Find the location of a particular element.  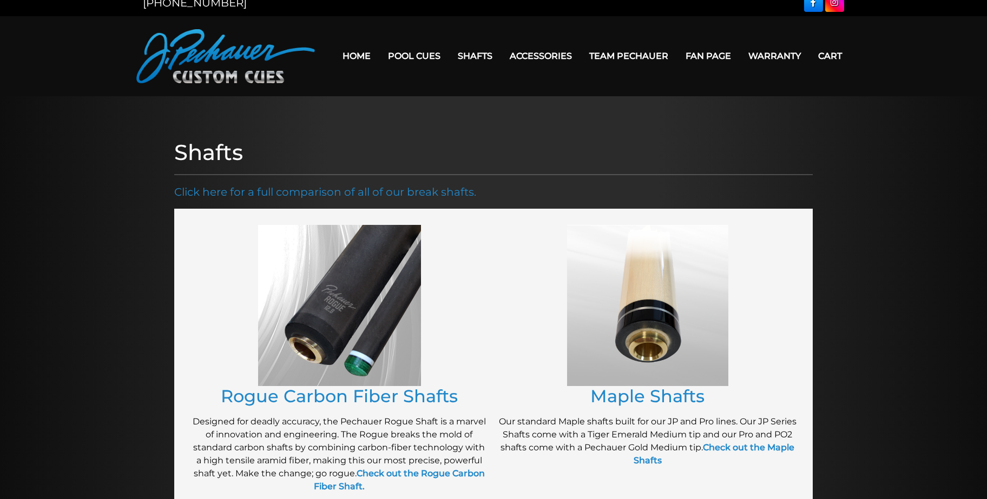

img: Pechauer Custom Cues is located at coordinates (226, 56).